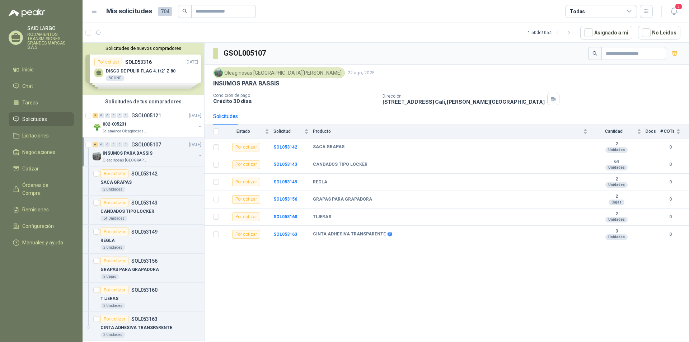 The image size is (689, 342). I want to click on div: 64 Unidades, so click(114, 219).